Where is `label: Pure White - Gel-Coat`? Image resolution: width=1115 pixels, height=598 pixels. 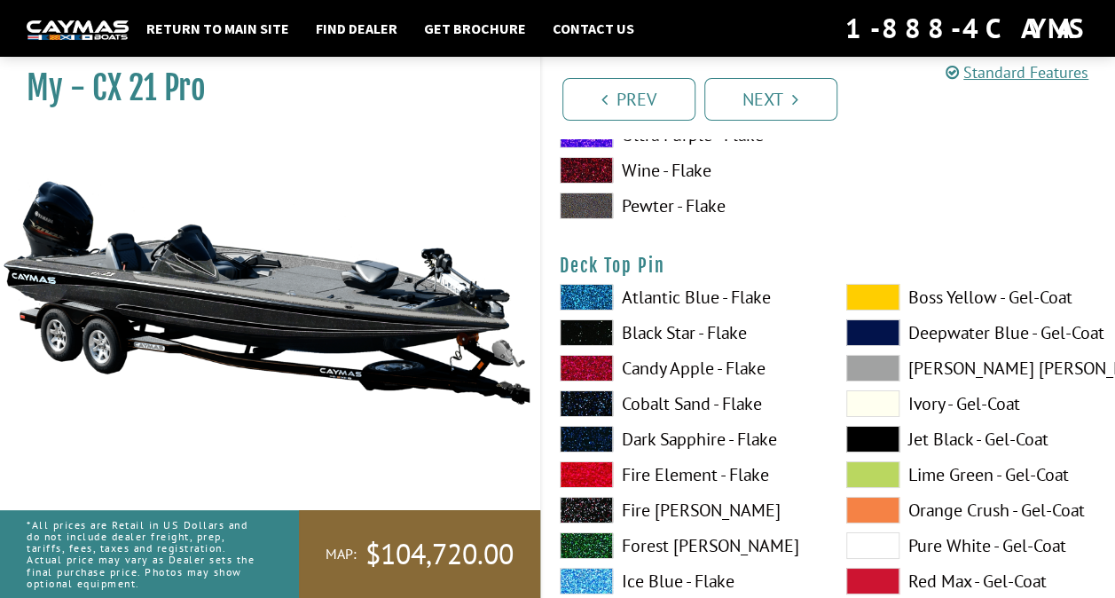
label: Pure White - Gel-Coat is located at coordinates (971, 545).